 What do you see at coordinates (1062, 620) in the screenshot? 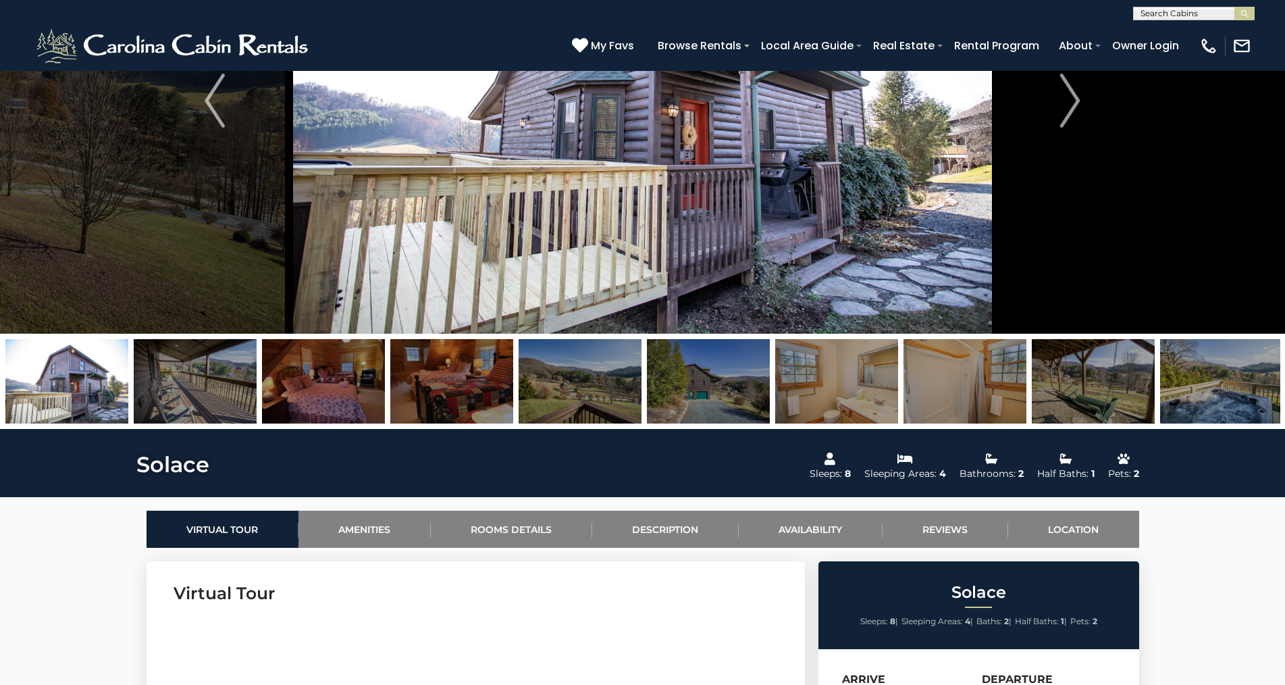
I see `strong: 1` at bounding box center [1062, 620].